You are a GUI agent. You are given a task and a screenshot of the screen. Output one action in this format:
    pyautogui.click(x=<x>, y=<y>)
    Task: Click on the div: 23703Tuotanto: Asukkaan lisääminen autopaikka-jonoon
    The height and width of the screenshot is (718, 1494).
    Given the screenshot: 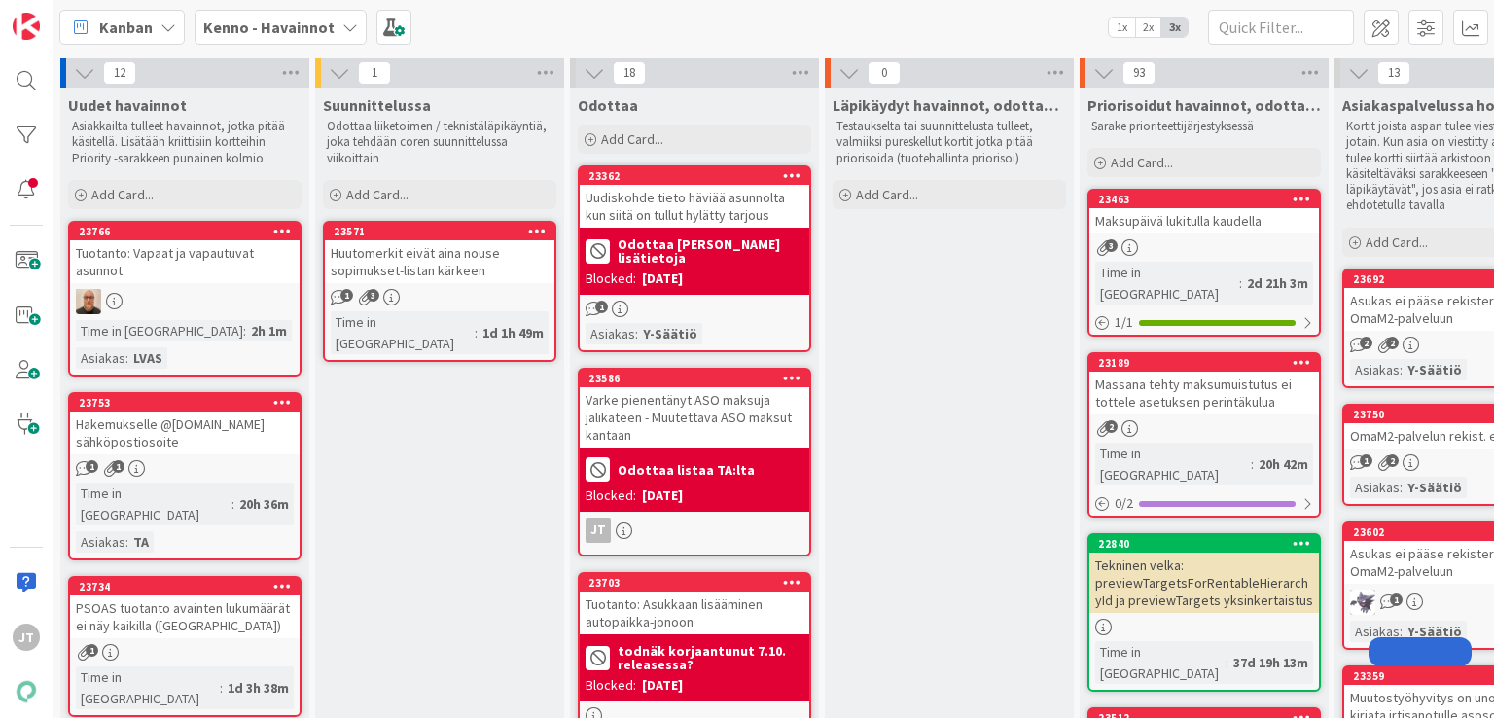 What is the action you would take?
    pyautogui.click(x=695, y=604)
    